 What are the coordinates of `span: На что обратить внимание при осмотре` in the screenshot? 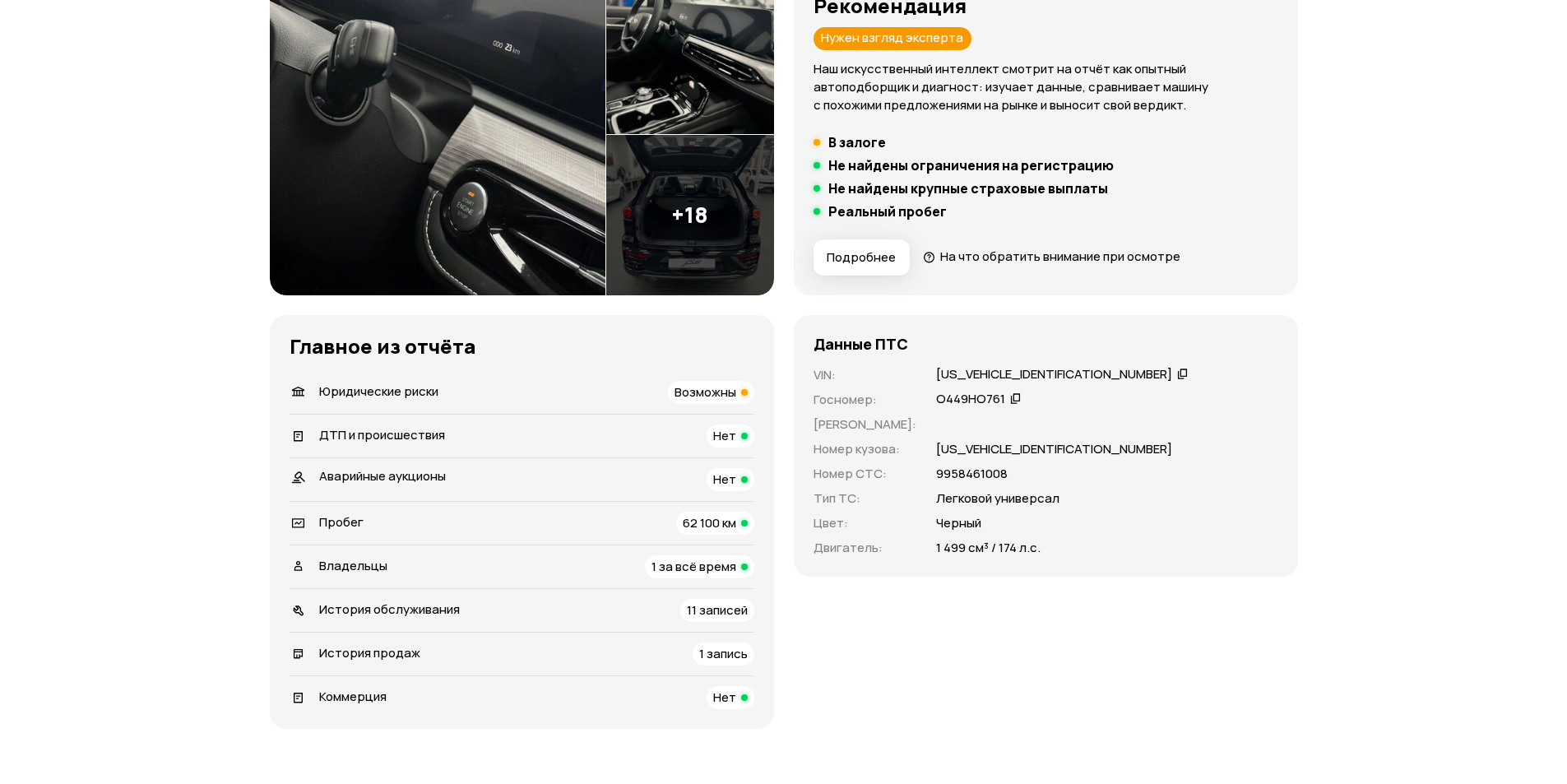 It's located at (1060, 256).